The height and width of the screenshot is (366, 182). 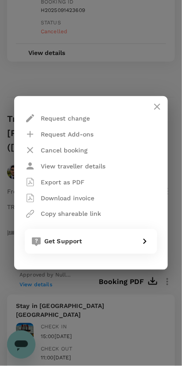 I want to click on button: View traveller details, so click(x=65, y=166).